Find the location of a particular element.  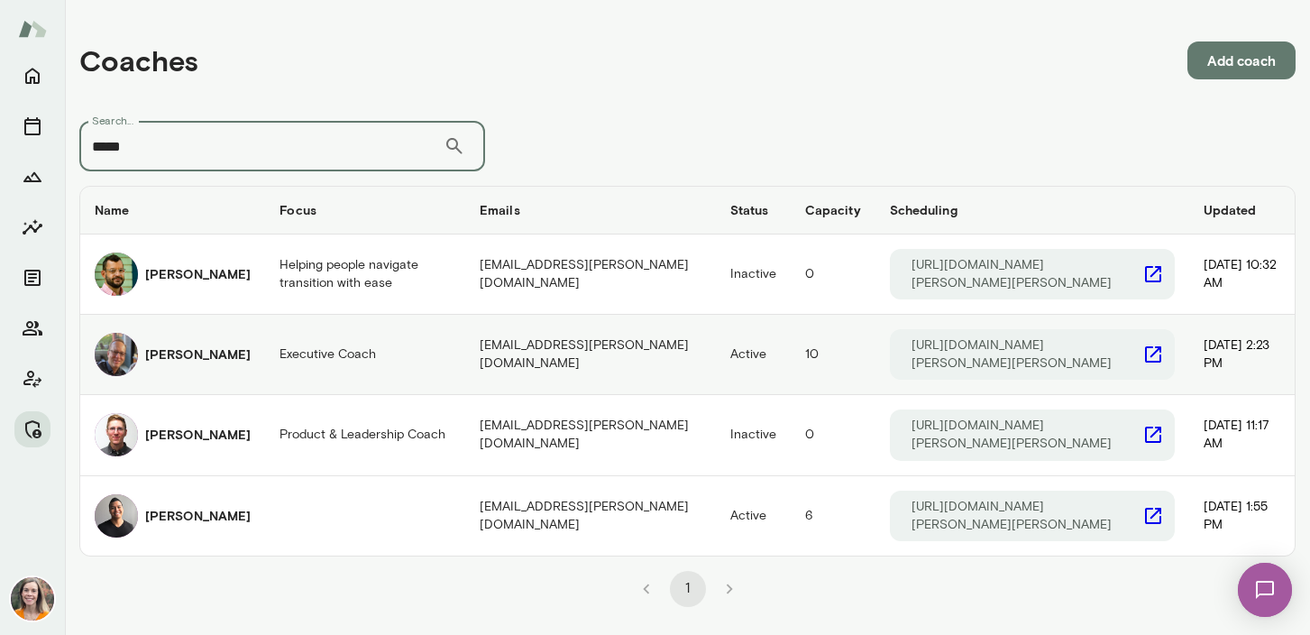

button: Add coach is located at coordinates (1241, 60).